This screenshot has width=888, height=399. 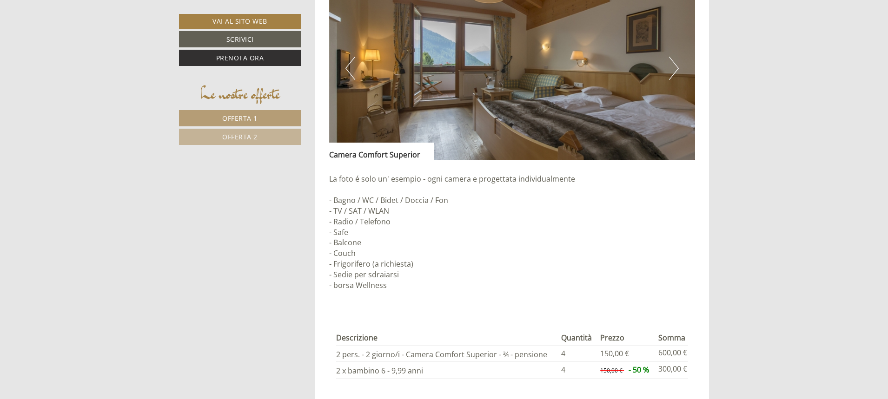 What do you see at coordinates (240, 137) in the screenshot?
I see `span: Offerta 2` at bounding box center [240, 137].